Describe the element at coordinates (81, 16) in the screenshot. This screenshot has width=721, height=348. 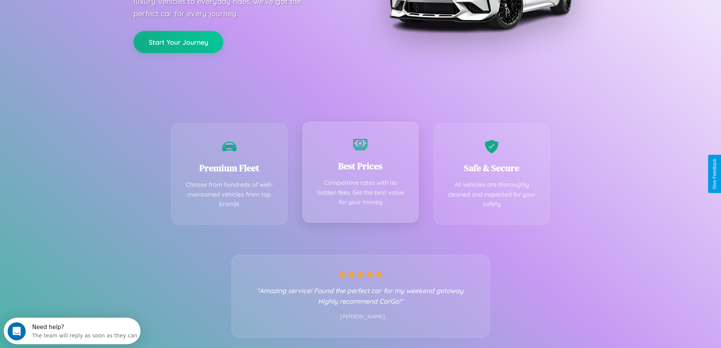
I see `div: The team will reply as soon as they can` at that location.